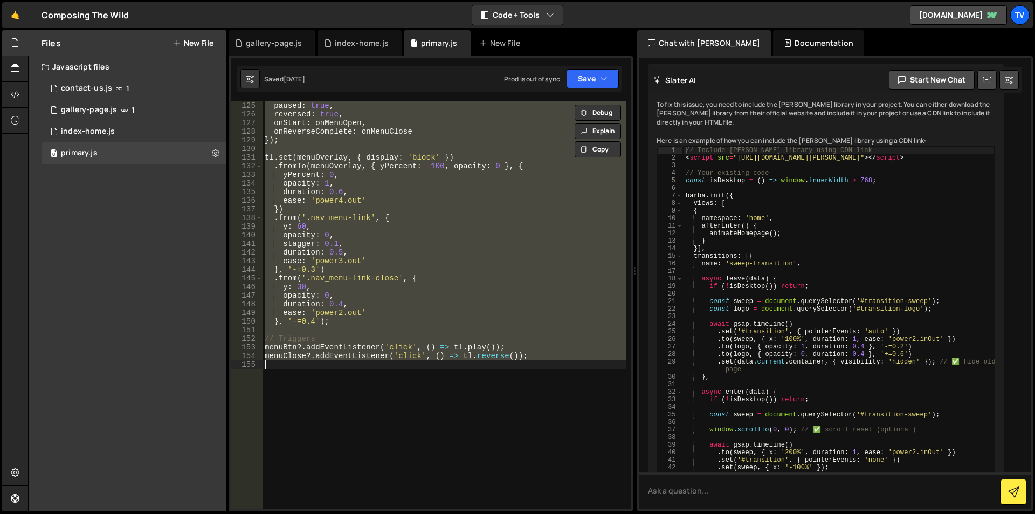 The height and width of the screenshot is (514, 1035). Describe the element at coordinates (670, 241) in the screenshot. I see `div: 13` at that location.